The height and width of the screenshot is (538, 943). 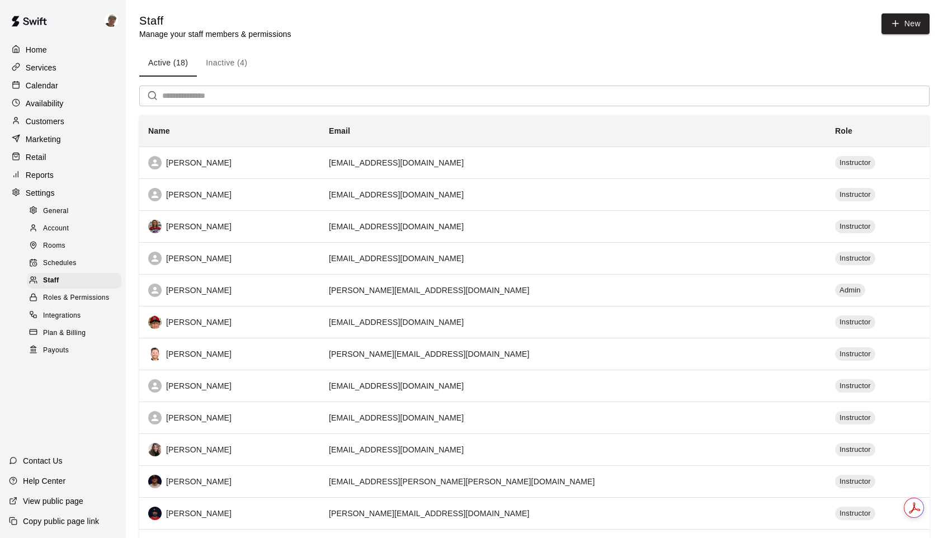 What do you see at coordinates (111, 20) in the screenshot?
I see `img: Patrick Moraw` at bounding box center [111, 20].